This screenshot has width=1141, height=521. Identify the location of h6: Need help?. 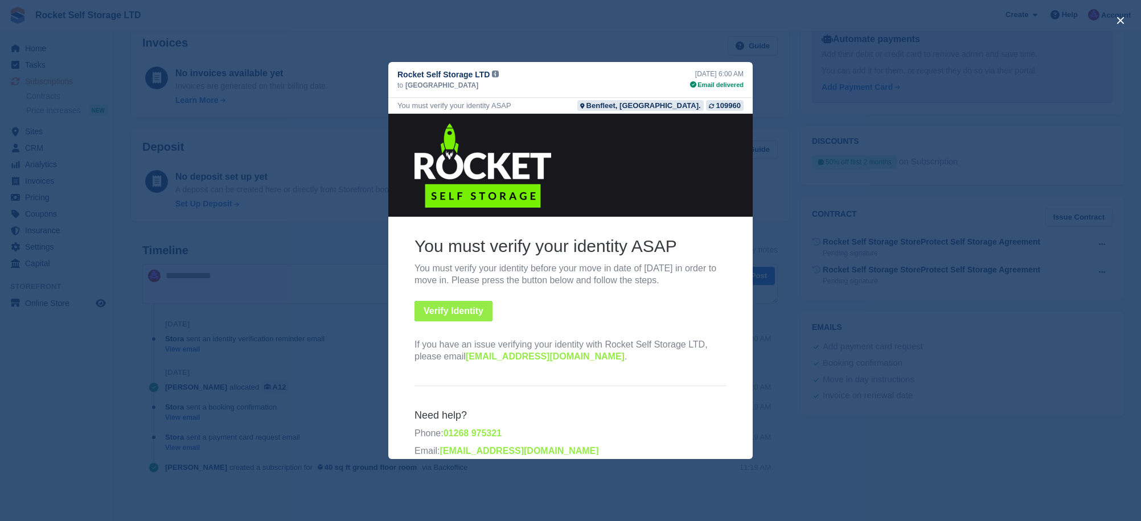
(182, 302).